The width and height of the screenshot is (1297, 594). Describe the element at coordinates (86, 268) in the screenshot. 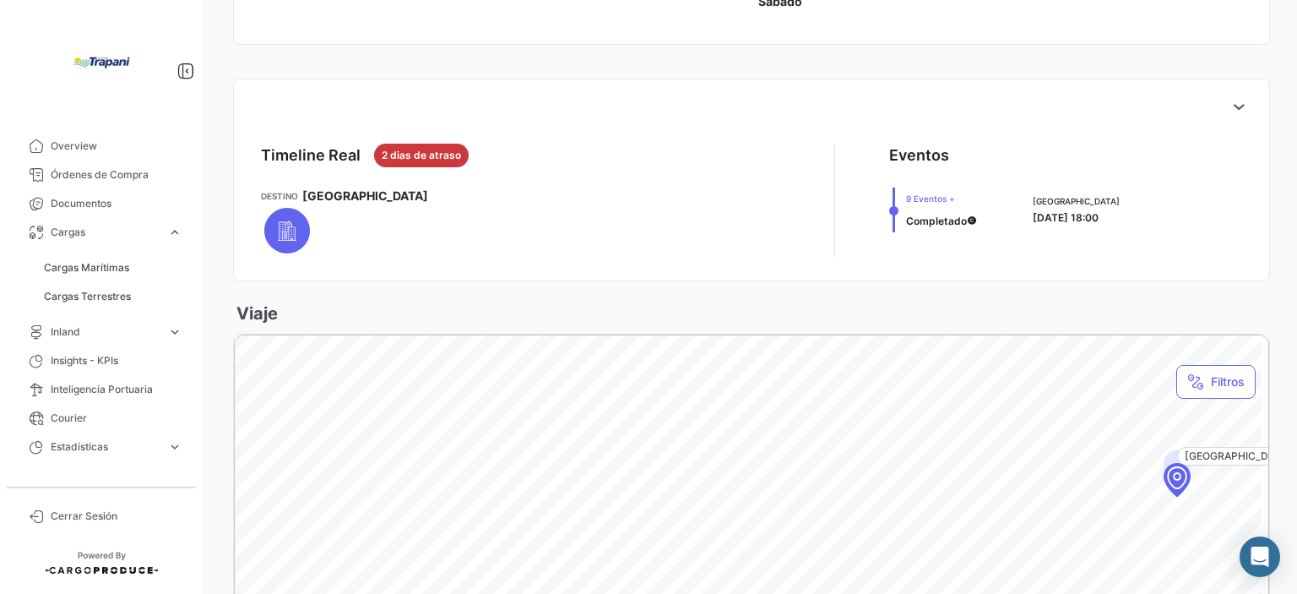

I see `span: Cargas Marítimas` at that location.